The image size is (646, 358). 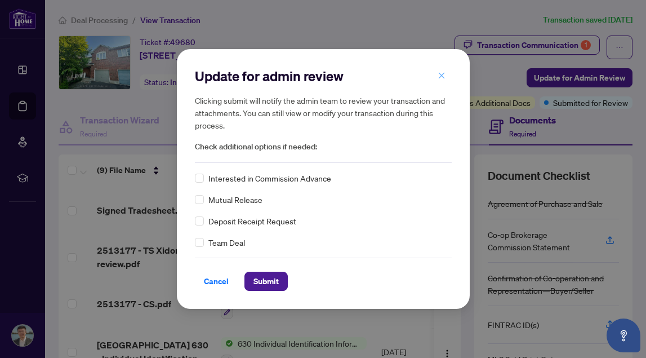 What do you see at coordinates (324, 147) in the screenshot?
I see `span: Check additional options if needed:` at bounding box center [324, 147].